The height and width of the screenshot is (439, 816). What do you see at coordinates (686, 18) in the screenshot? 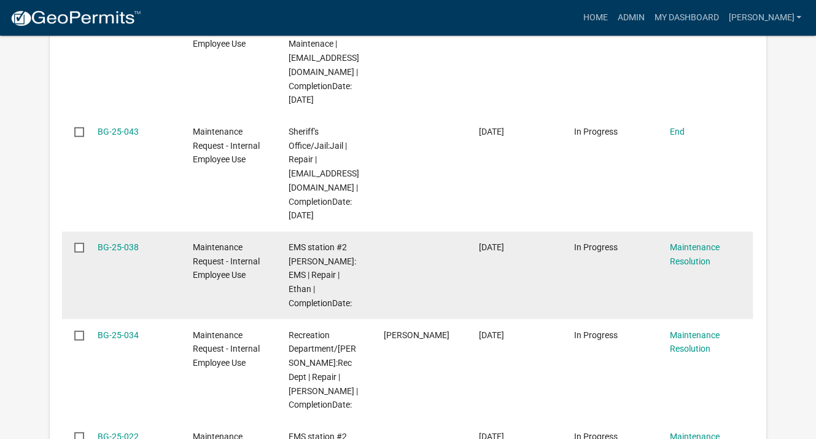
I see `a: My Dashboard` at bounding box center [686, 18].